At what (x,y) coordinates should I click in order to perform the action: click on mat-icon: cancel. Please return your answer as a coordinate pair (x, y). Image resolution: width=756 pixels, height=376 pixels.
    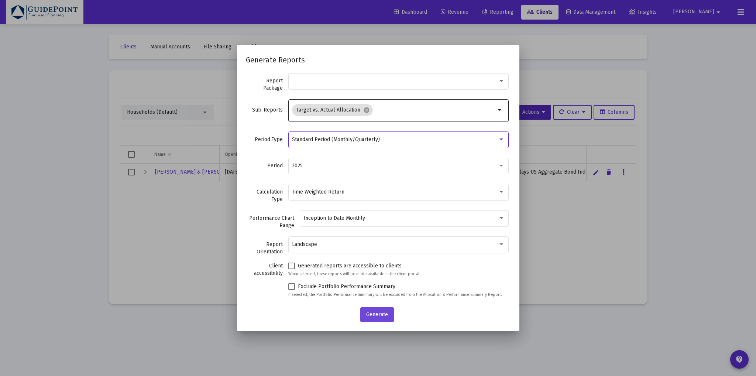
    Looking at the image, I should click on (366, 110).